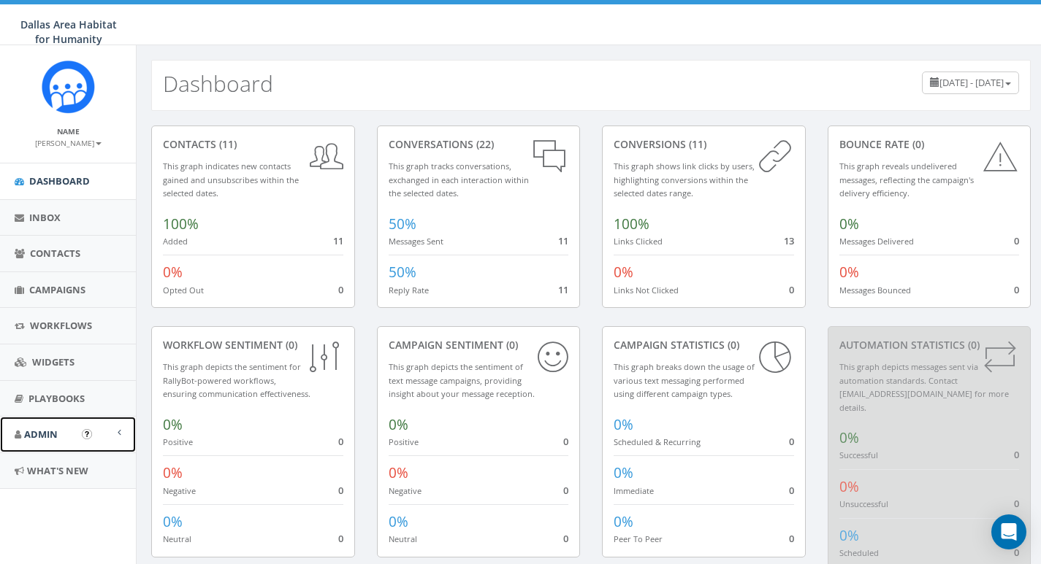  I want to click on span: Widgets, so click(53, 362).